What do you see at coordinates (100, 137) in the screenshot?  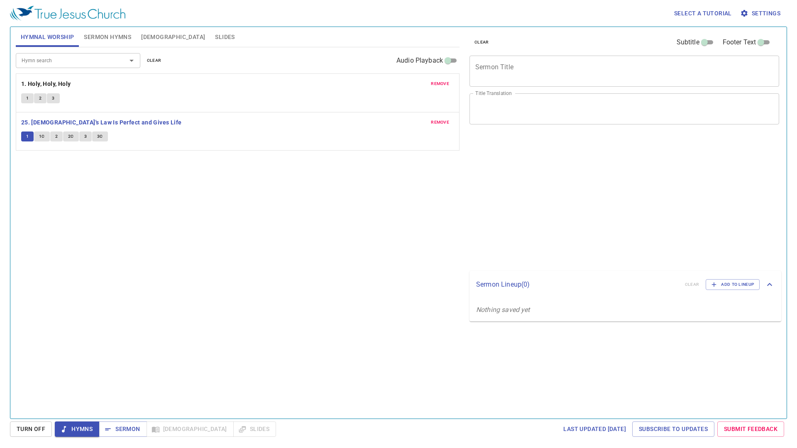 I see `button: 3C` at bounding box center [100, 137].